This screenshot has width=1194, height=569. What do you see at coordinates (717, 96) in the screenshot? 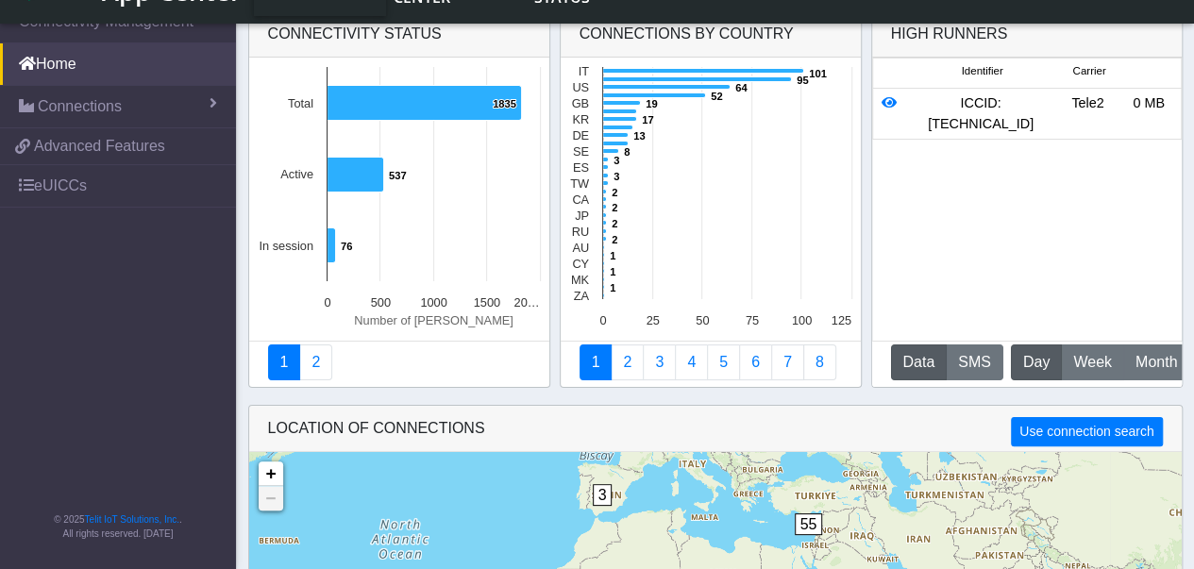
I see `text: 52` at bounding box center [717, 96].